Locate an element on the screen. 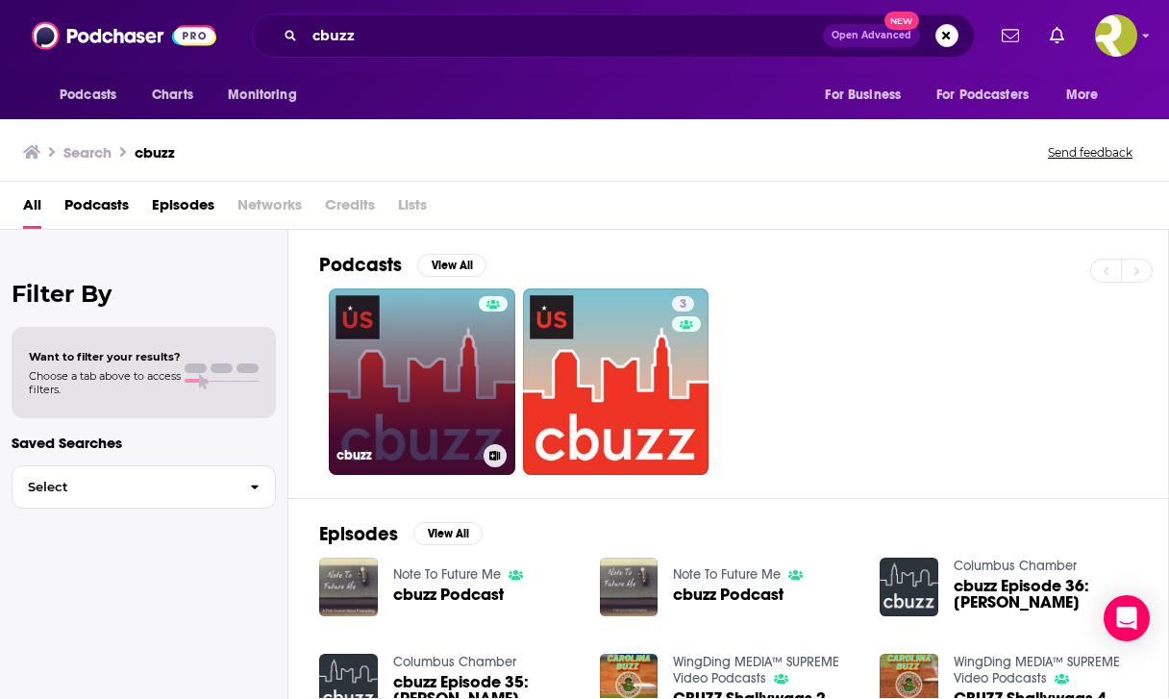 The image size is (1169, 699). p: Saved Searches is located at coordinates (143, 442).